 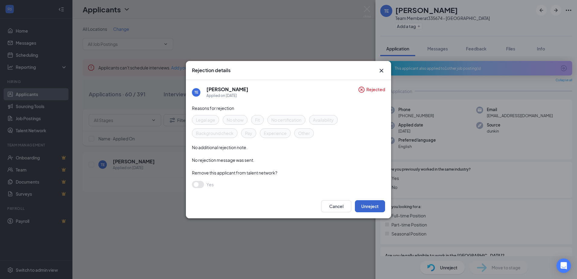 What do you see at coordinates (304, 133) in the screenshot?
I see `span: Other` at bounding box center [304, 133].